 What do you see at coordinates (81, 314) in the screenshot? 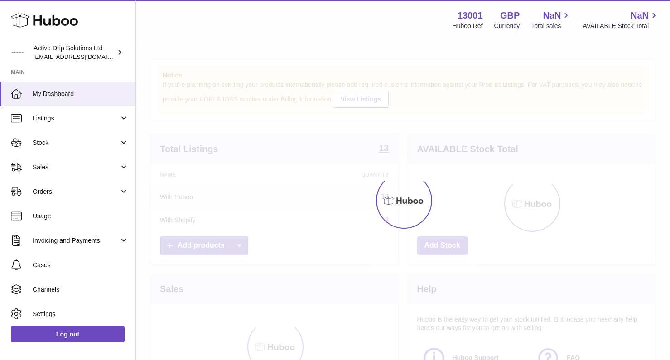
I see `span: Settings` at bounding box center [81, 314].